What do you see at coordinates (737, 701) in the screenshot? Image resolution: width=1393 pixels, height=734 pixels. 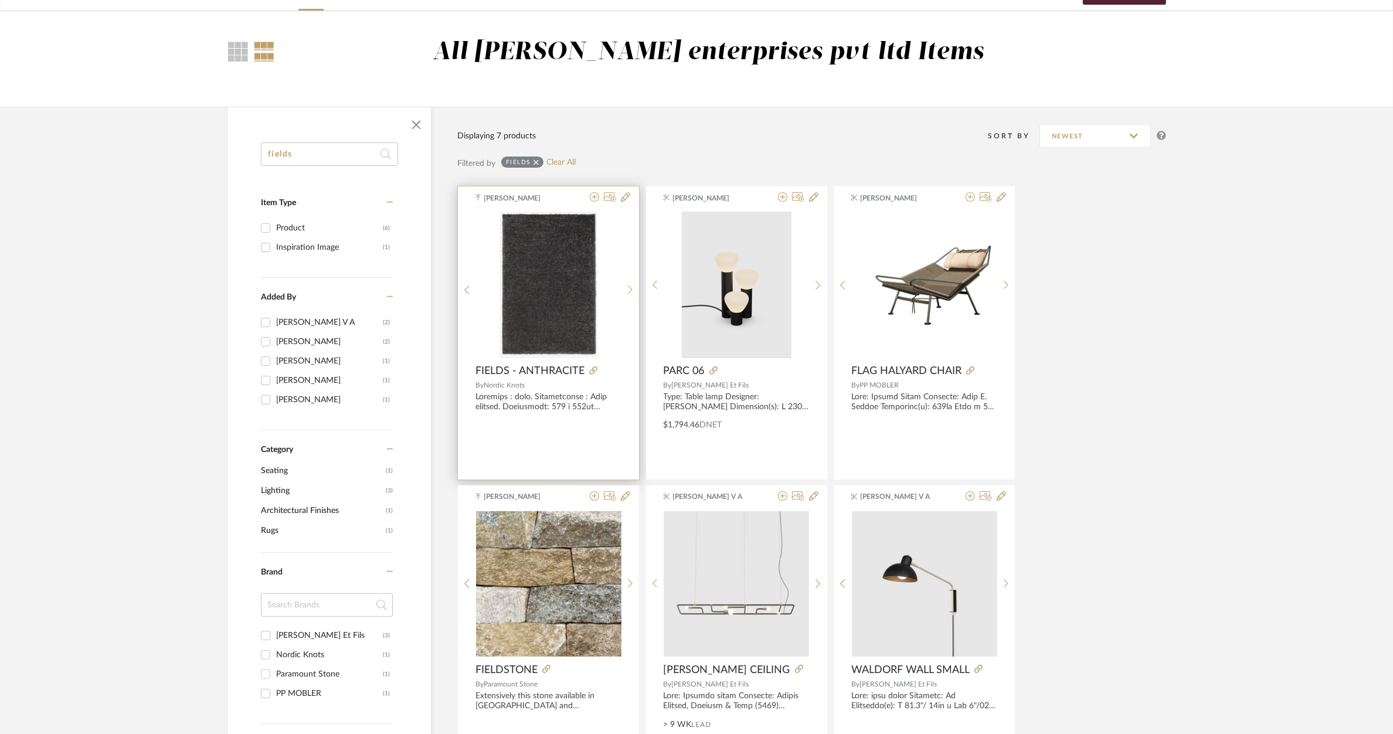 I see `div: Lore: Ipsumdo sitam Consecte: Adipis Elitsed, Doeiusm & Temp (5469) Incididun(u): L 2289 e D 986 ...` at bounding box center [737, 701].